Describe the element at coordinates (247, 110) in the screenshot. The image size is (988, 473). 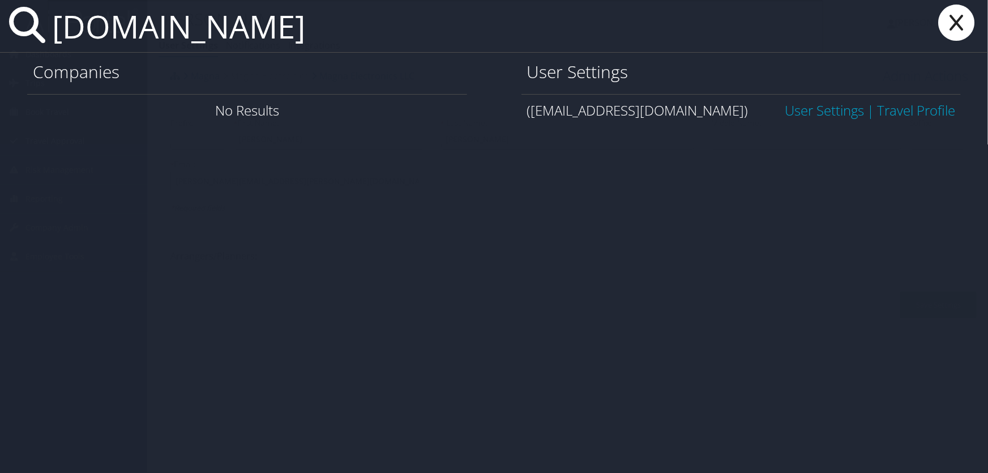
I see `div: No Results` at that location.